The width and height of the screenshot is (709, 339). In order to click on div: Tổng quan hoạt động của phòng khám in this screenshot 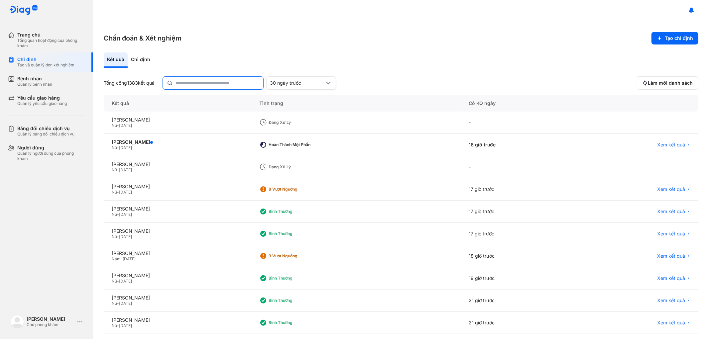, I will do `click(51, 43)`.